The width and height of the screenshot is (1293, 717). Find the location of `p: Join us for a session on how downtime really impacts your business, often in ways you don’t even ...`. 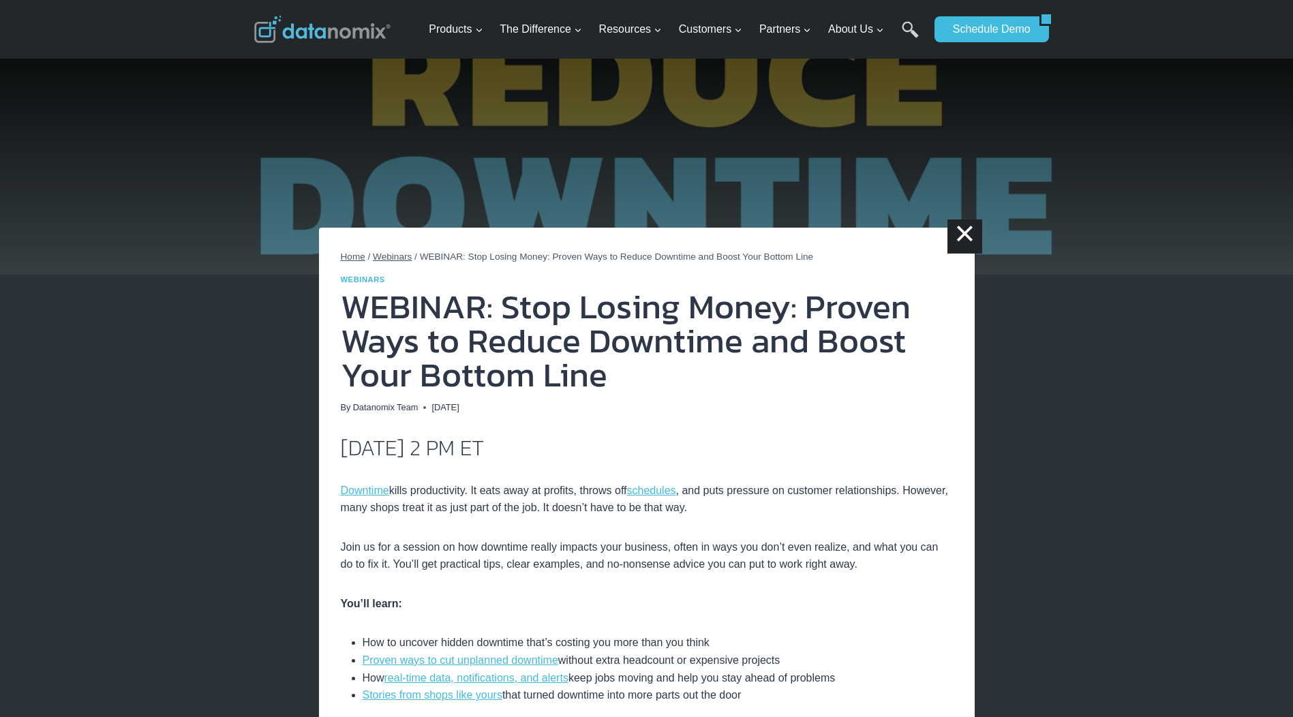

p: Join us for a session on how downtime really impacts your business, often in ways you don’t even ... is located at coordinates (647, 556).